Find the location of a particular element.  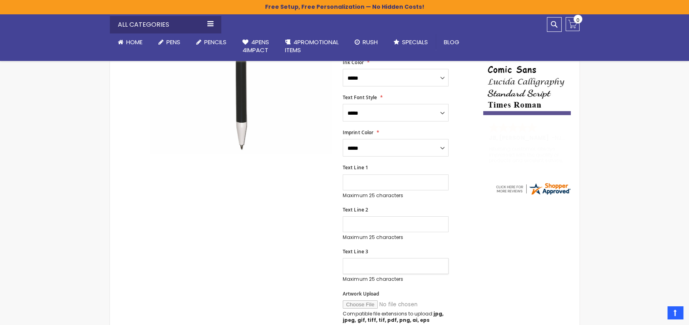

span: Text Font Style is located at coordinates (359, 97).